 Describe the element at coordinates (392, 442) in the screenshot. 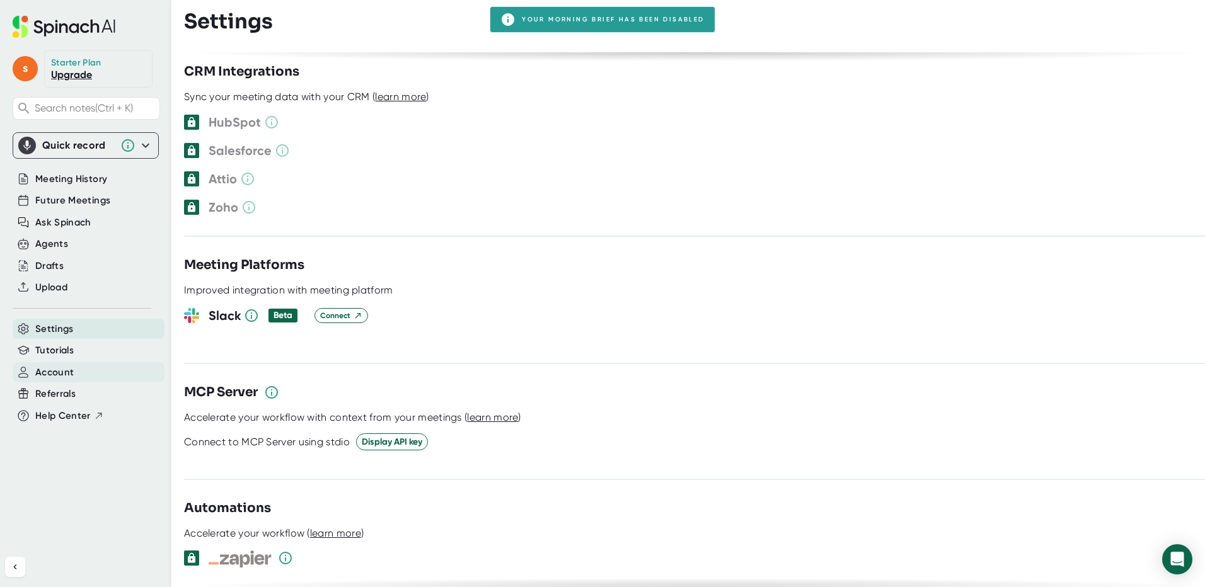

I see `span: Display API key` at that location.